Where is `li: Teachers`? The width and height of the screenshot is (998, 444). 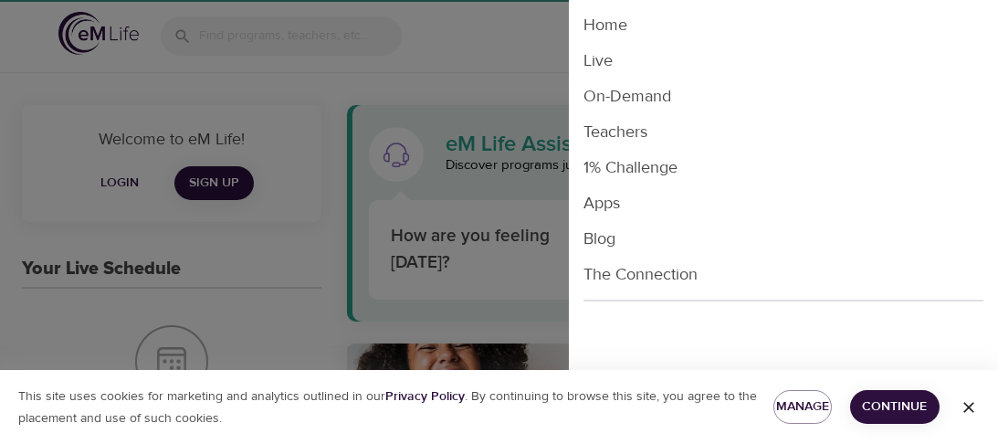
li: Teachers is located at coordinates (783, 131).